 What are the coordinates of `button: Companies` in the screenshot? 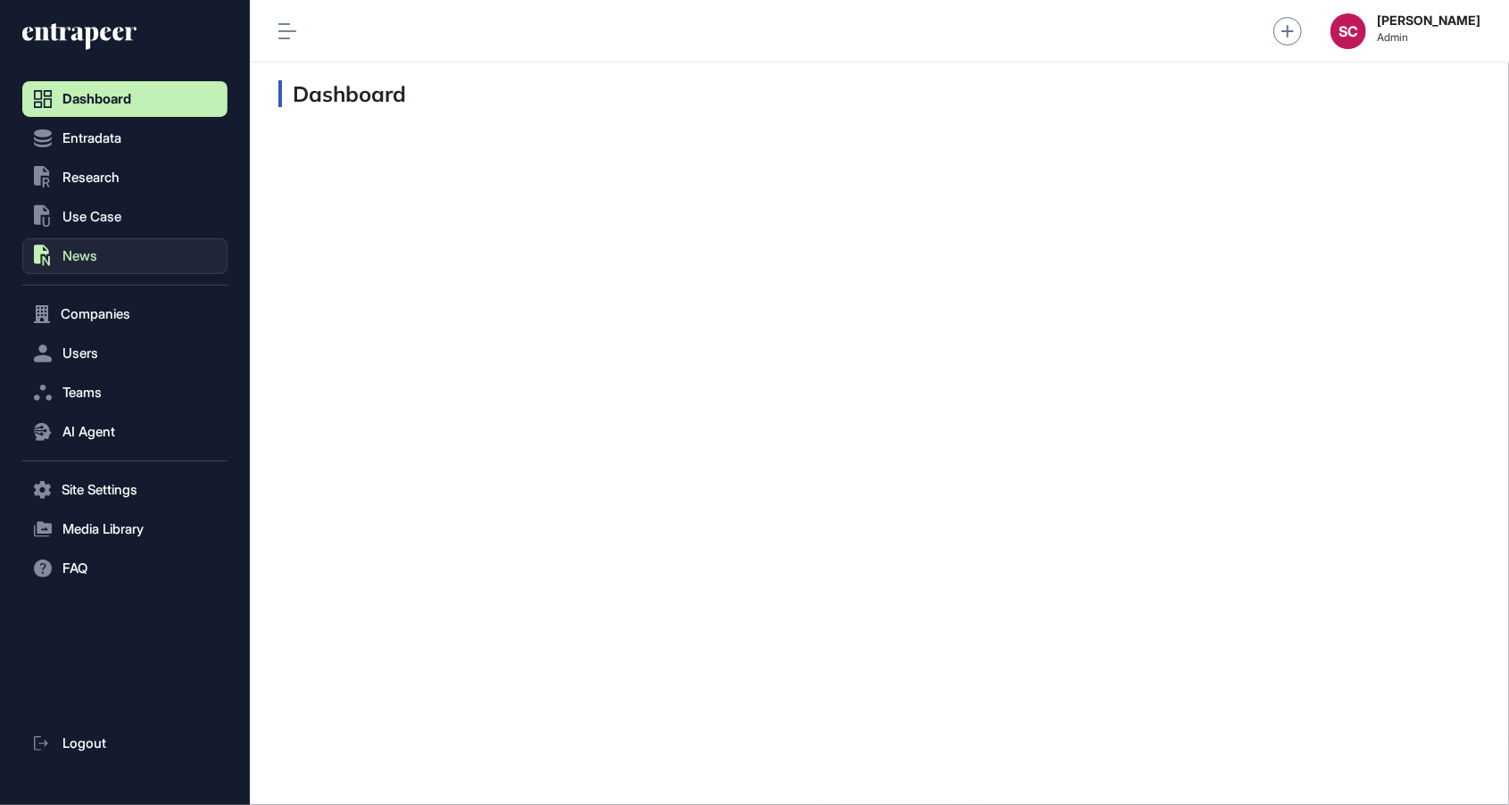 It's located at (125, 314).